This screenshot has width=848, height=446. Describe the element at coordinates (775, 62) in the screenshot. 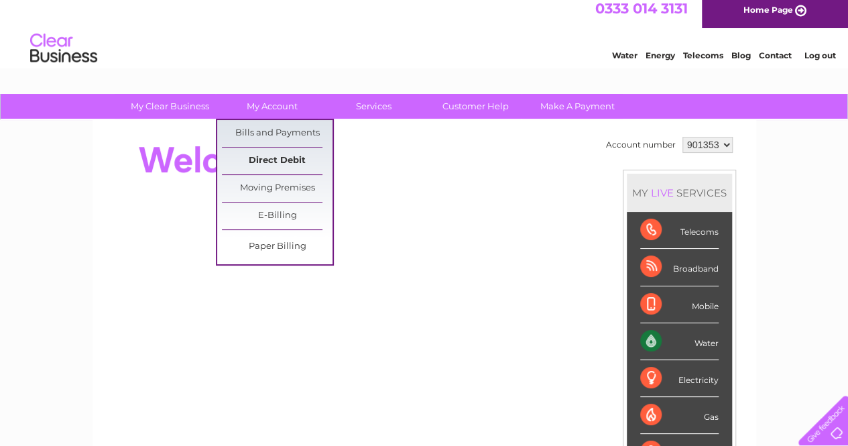

I see `a: Contact` at that location.